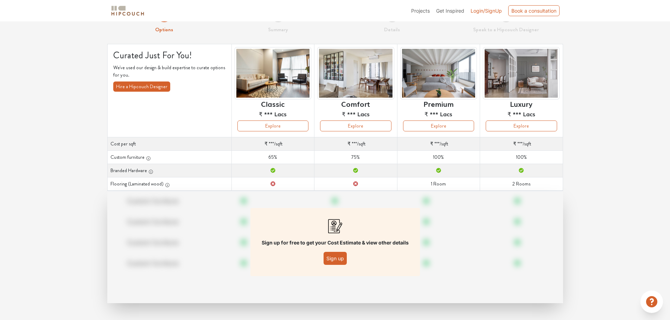 The height and width of the screenshot is (320, 670). What do you see at coordinates (164, 30) in the screenshot?
I see `strong: Options` at bounding box center [164, 30].